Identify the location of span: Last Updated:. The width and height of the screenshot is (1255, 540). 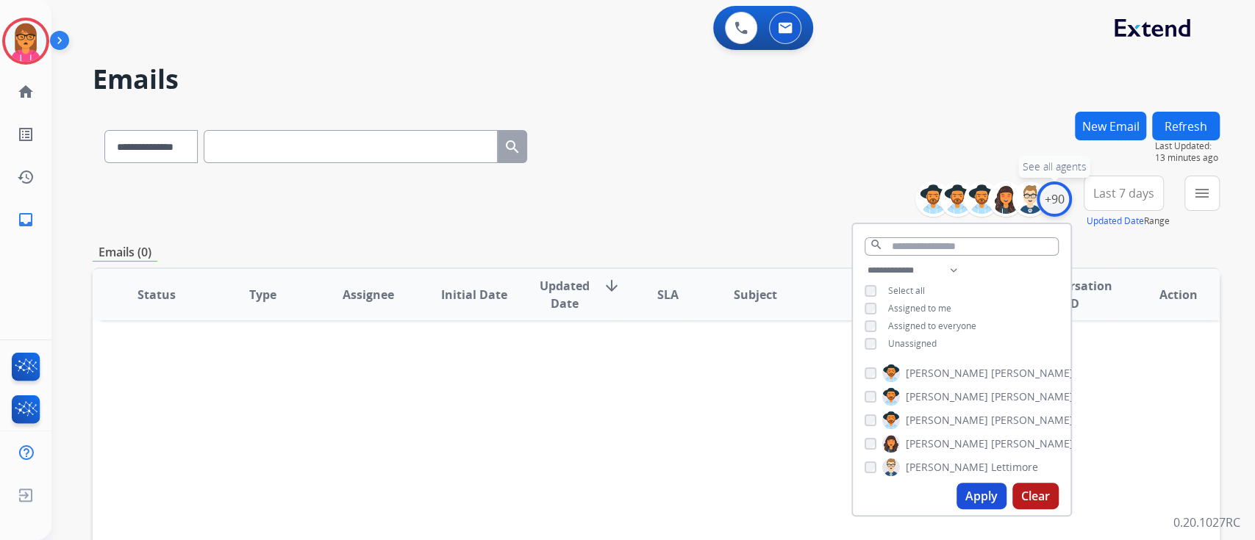
(1187, 146).